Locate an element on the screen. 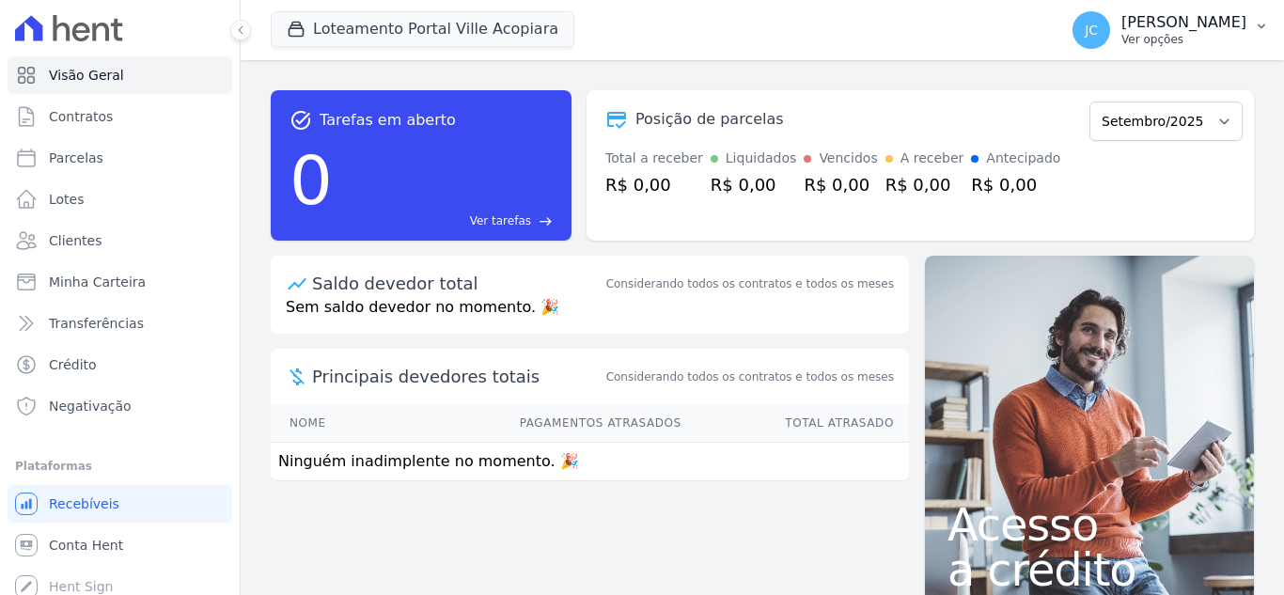  span: Visão Geral is located at coordinates (86, 75).